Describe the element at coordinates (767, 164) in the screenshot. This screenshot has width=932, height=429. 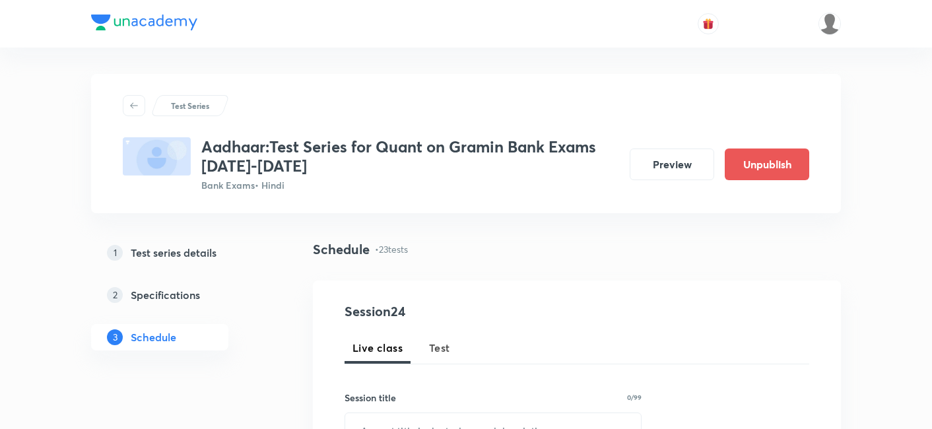
I see `button: Unpublish` at that location.